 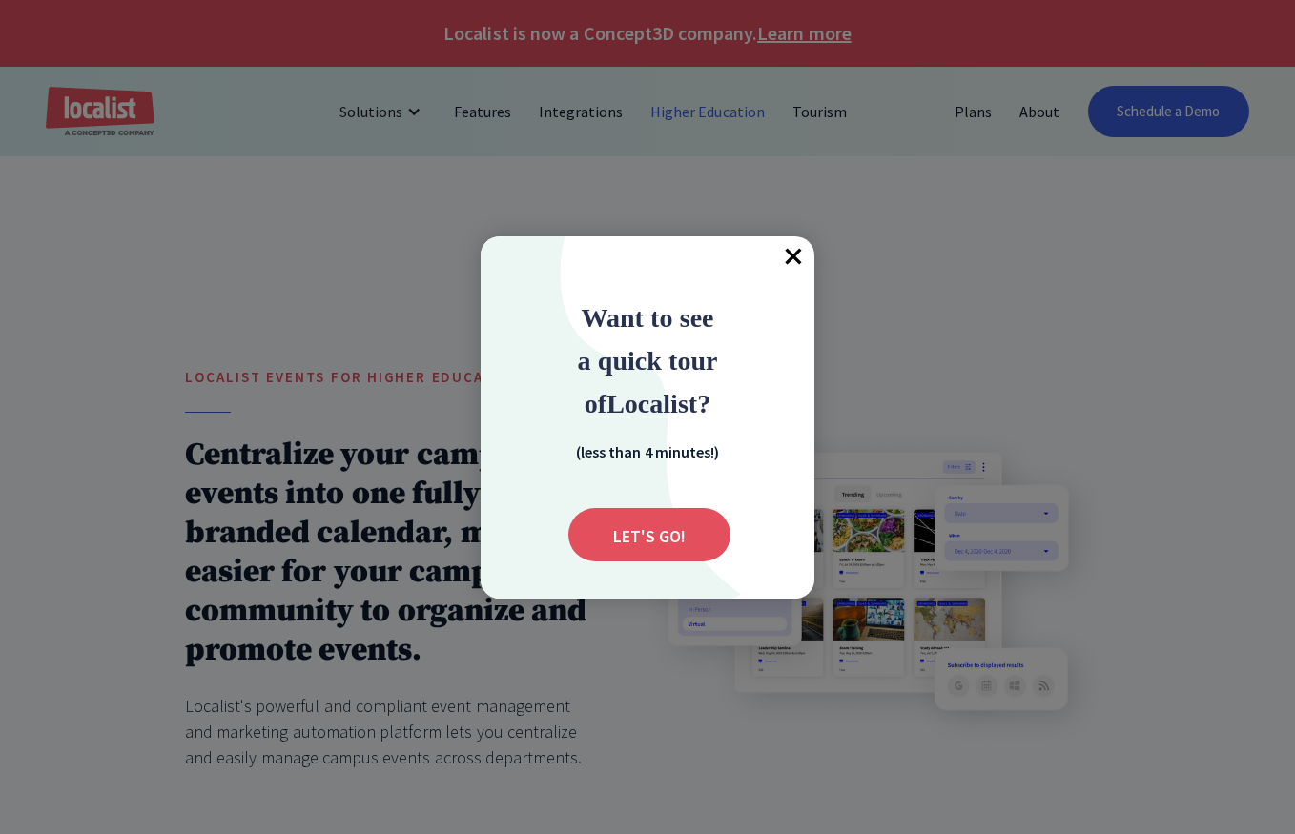 I want to click on strong: (less than 4 minutes!), so click(x=647, y=452).